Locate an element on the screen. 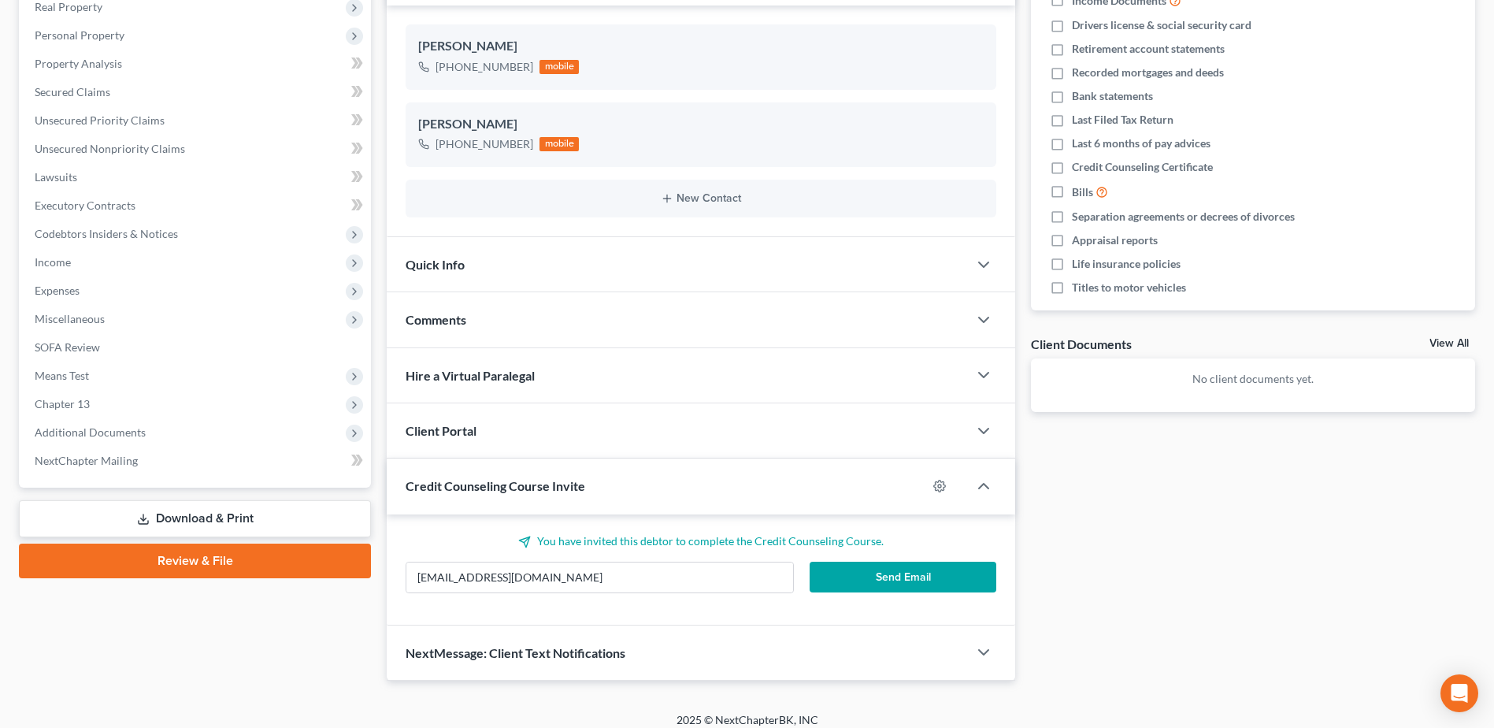  a: View All is located at coordinates (1449, 343).